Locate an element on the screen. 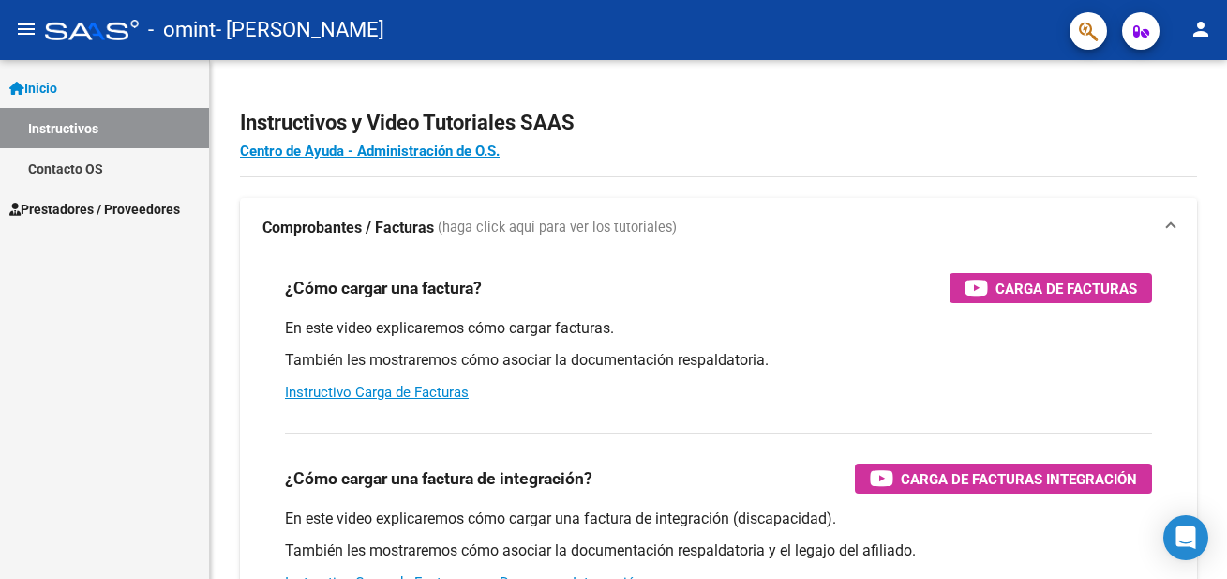  span: Inicio is located at coordinates (33, 88).